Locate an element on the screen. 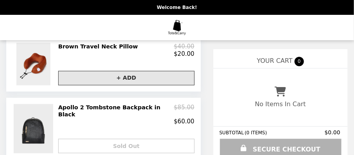  span: YOUR CART is located at coordinates (275, 61).